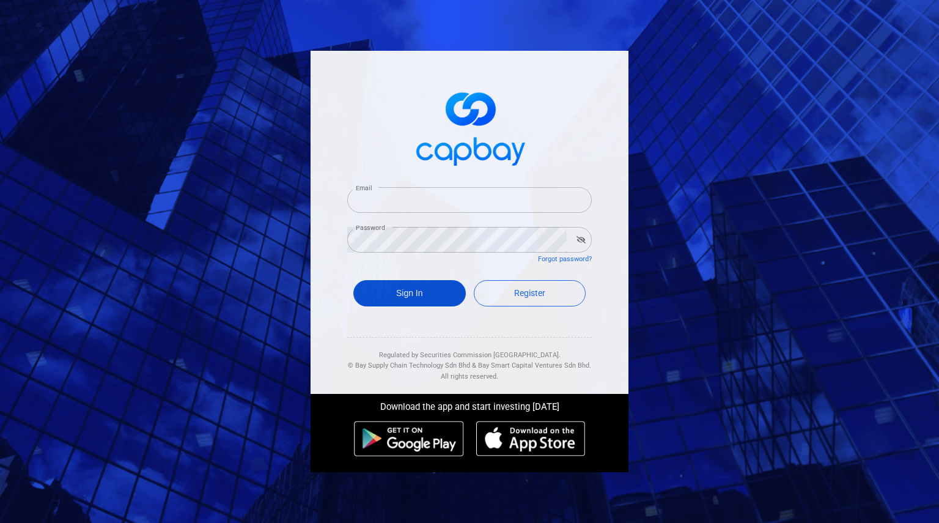 The height and width of the screenshot is (523, 939). What do you see at coordinates (409, 438) in the screenshot?
I see `img: android` at bounding box center [409, 438].